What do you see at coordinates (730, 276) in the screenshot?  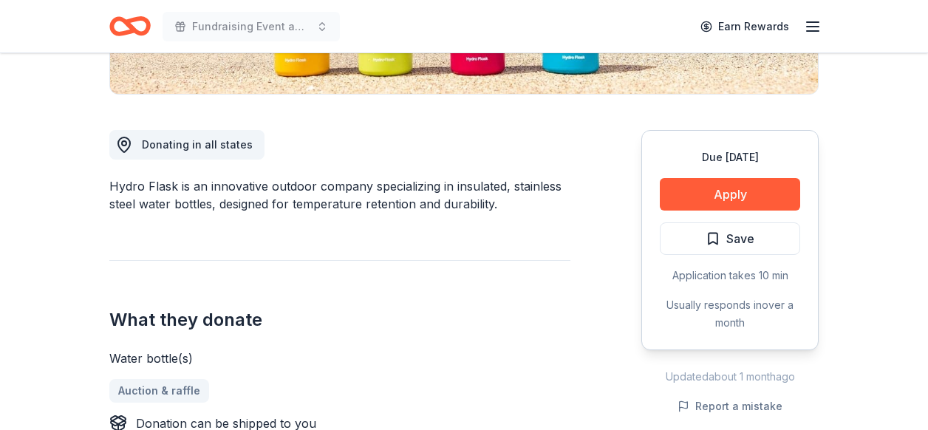 I see `div: Application takes 10 min` at bounding box center [730, 276].